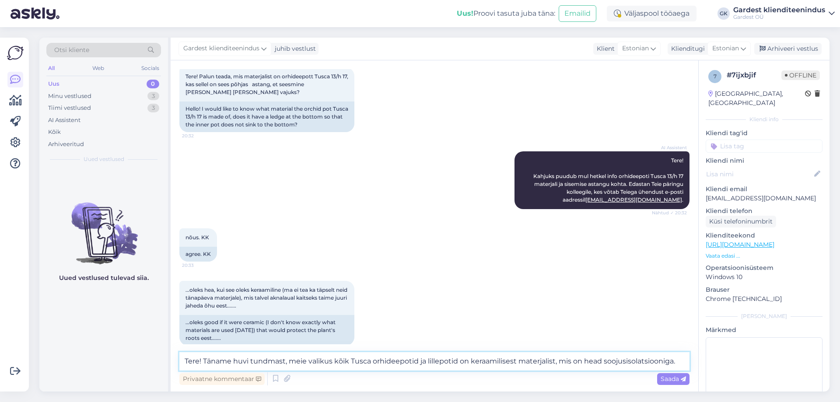 This screenshot has height=402, width=840. What do you see at coordinates (603, 49) in the screenshot?
I see `div: Klient` at bounding box center [603, 49].